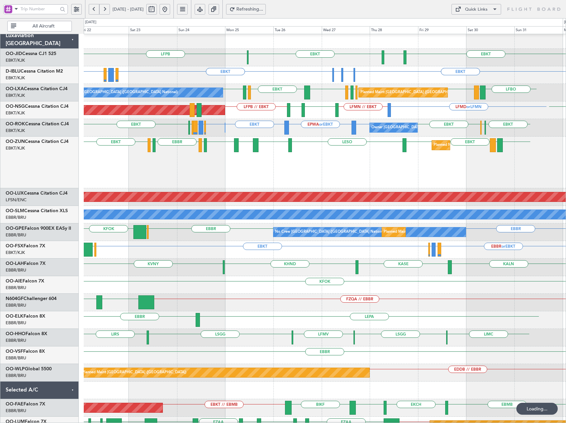 This screenshot has width=566, height=423. What do you see at coordinates (28, 369) in the screenshot?
I see `a: OO-WLPGlobal 5500` at bounding box center [28, 369].